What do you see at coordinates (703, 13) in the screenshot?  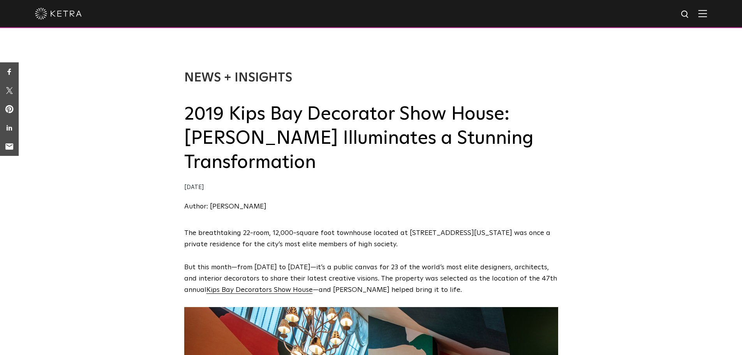 I see `img: Hamburger%20Nav.svg` at bounding box center [703, 13].